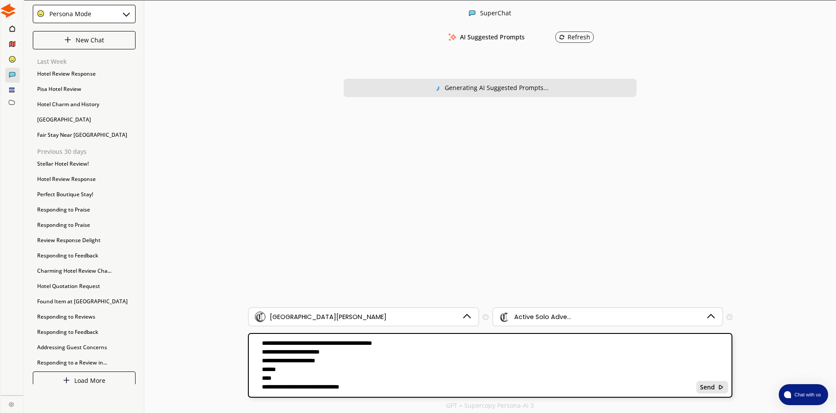 Image resolution: width=836 pixels, height=413 pixels. I want to click on div: SuperChat, so click(495, 14).